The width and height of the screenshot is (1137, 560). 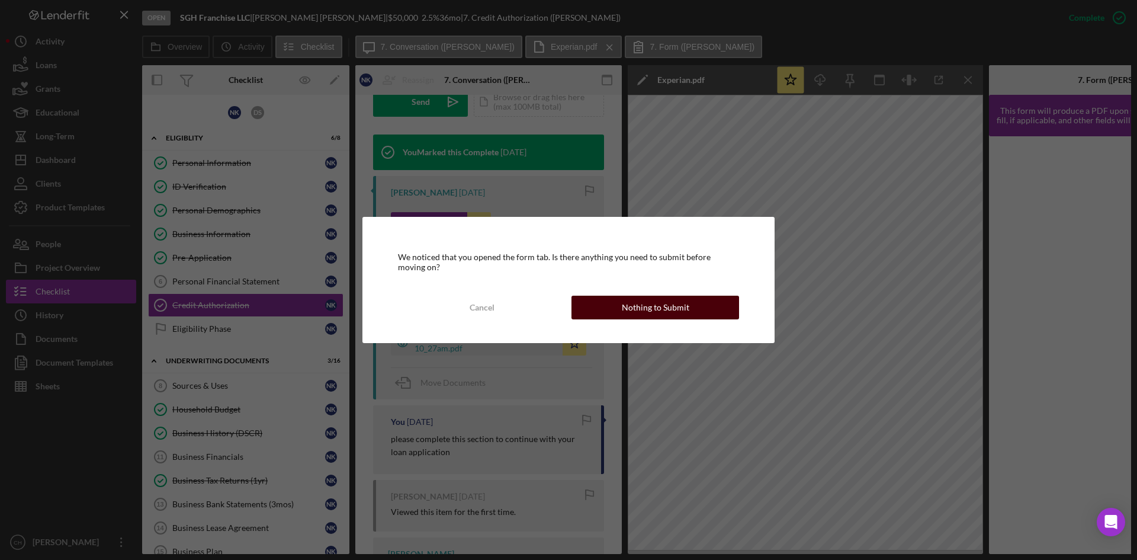 What do you see at coordinates (655, 307) in the screenshot?
I see `button: Nothing to Submit` at bounding box center [655, 307].